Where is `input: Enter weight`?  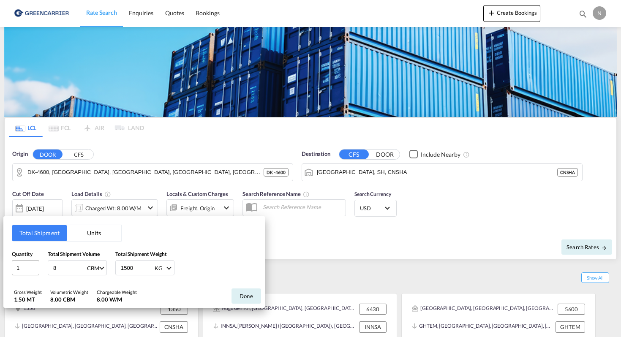
input: Enter weight is located at coordinates (137, 268).